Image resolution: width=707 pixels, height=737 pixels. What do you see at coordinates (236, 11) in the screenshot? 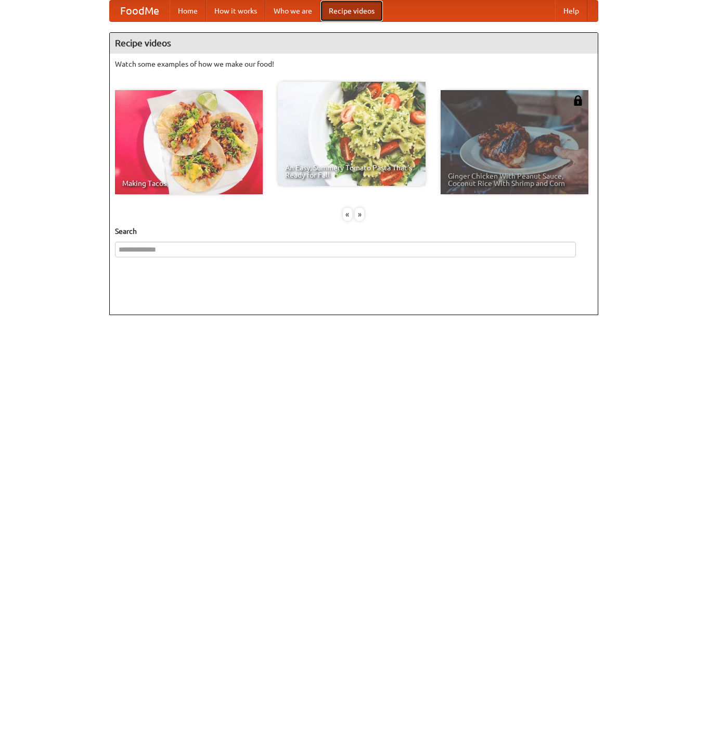
I see `a: How it works` at bounding box center [236, 11].